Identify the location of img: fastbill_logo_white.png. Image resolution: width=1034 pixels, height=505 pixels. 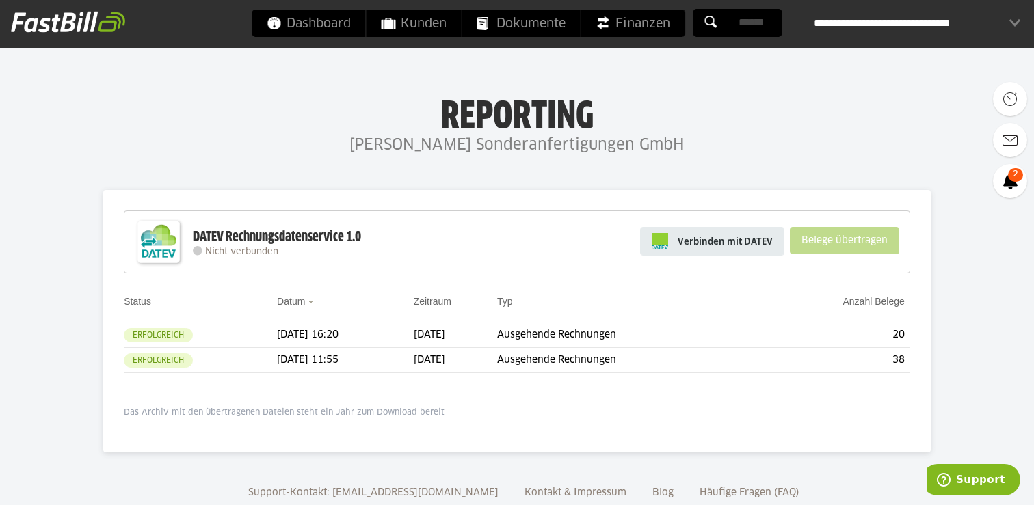
(68, 22).